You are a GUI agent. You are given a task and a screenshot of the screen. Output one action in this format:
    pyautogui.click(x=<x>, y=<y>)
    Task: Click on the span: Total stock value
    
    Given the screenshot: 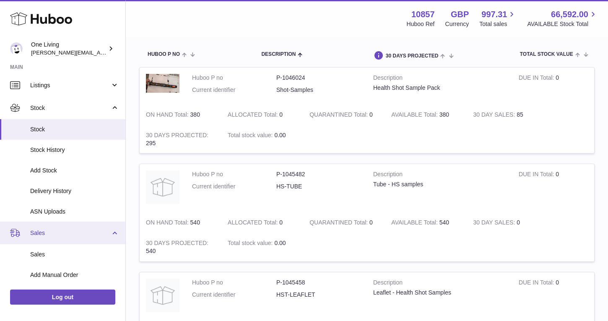 What is the action you would take?
    pyautogui.click(x=546, y=54)
    